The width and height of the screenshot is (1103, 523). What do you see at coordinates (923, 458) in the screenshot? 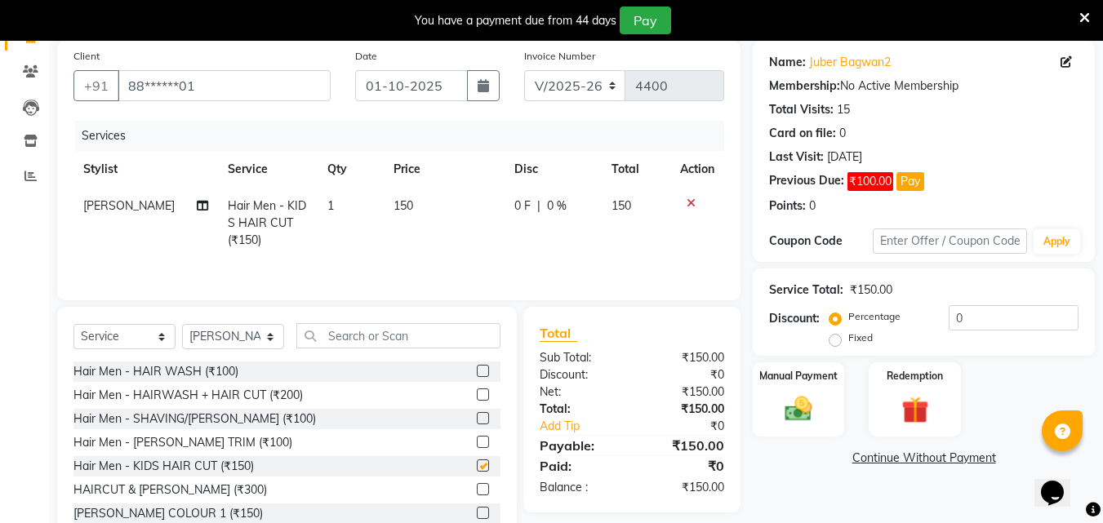
I see `a: Continue Without Payment` at bounding box center [923, 458].